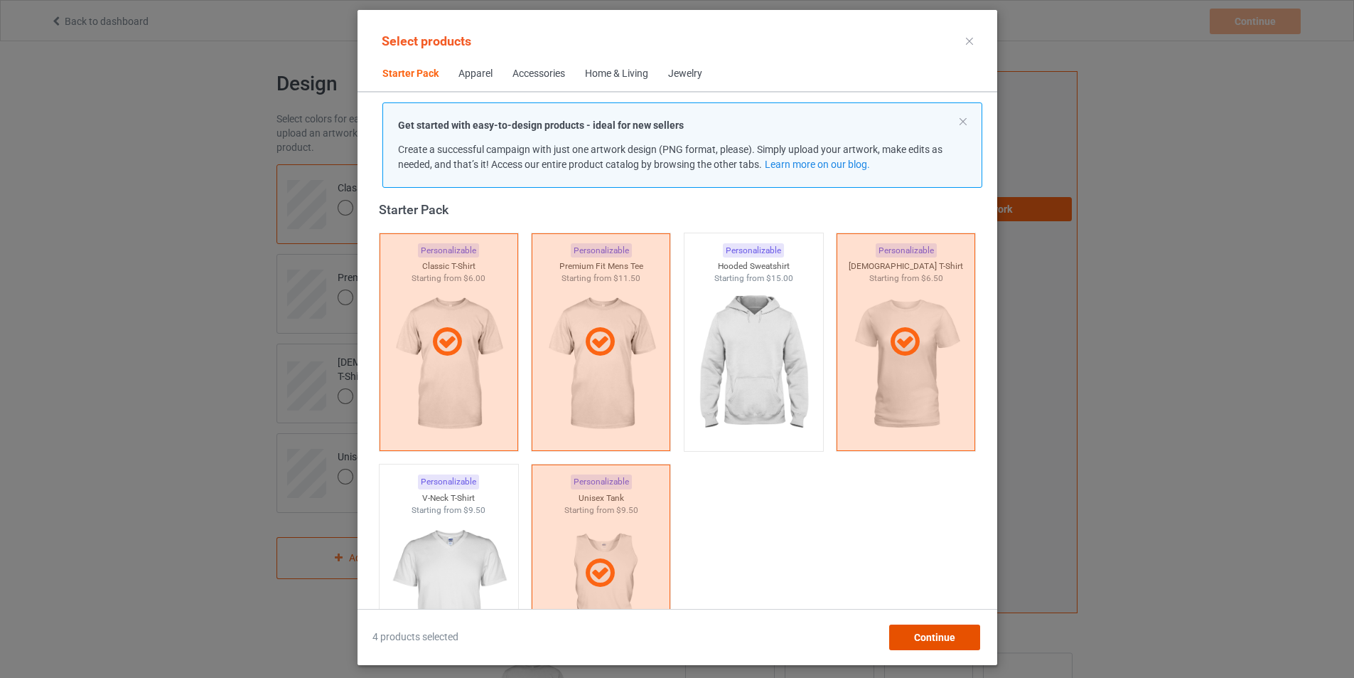 The width and height of the screenshot is (1354, 678). Describe the element at coordinates (541, 125) in the screenshot. I see `strong: Get started with easy-to-design products - ideal for new sellers` at that location.